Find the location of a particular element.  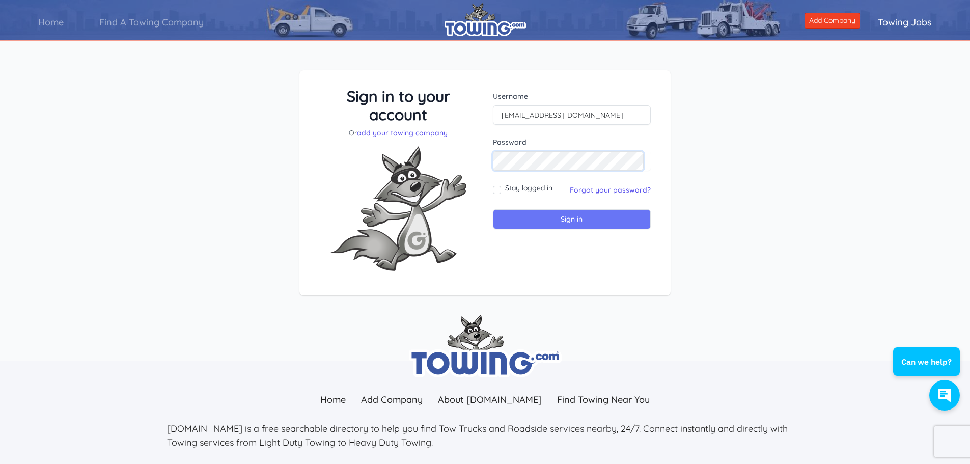

p: Or is located at coordinates (398, 133).